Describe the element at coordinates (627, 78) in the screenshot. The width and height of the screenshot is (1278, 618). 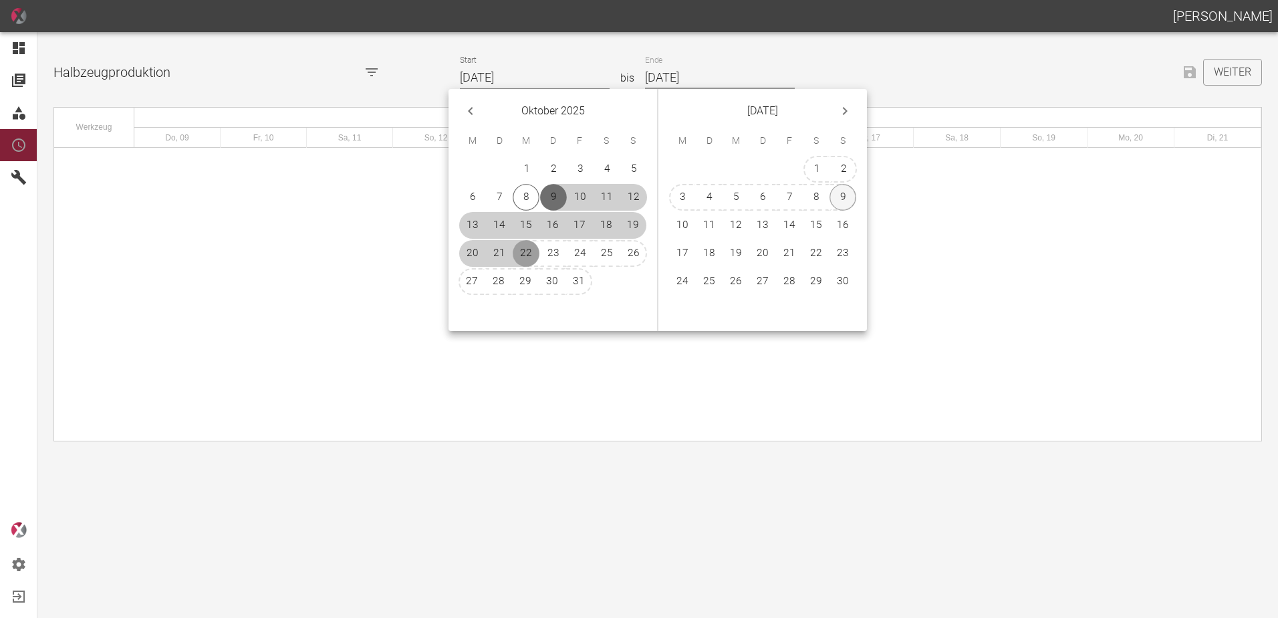
I see `div: bis` at that location.